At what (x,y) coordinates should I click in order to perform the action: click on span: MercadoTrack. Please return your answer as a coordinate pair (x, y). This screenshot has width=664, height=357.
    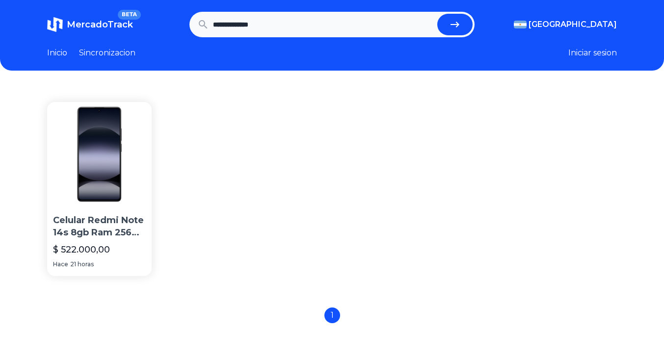
    Looking at the image, I should click on (100, 25).